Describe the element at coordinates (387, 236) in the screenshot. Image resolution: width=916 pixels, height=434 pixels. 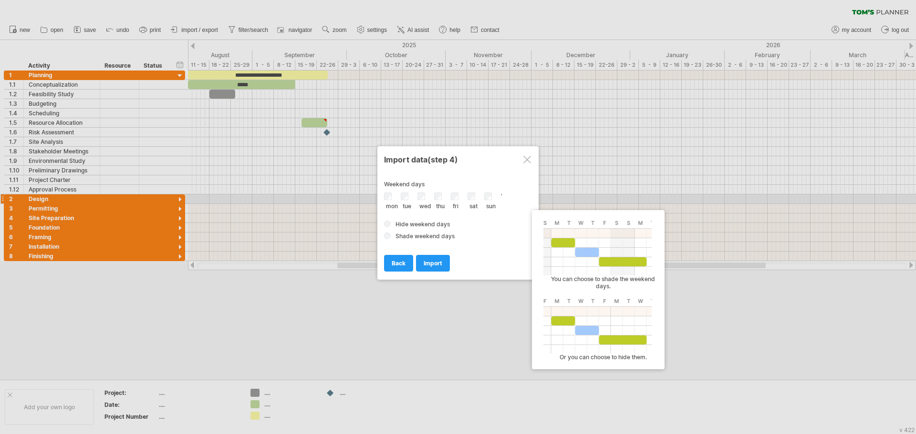
I see `input: Shade weekend days` at that location.